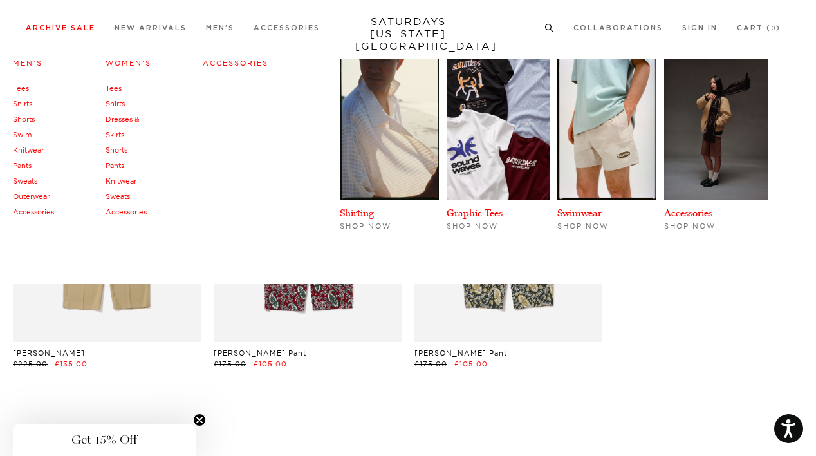 Image resolution: width=816 pixels, height=456 pixels. I want to click on a: Shirting, so click(357, 212).